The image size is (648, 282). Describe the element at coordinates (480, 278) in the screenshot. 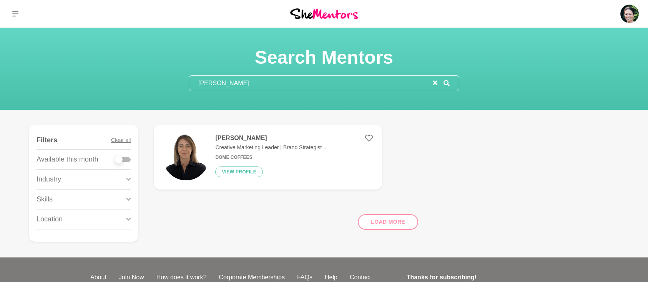

I see `h4: Thanks for subscribing!` at that location.